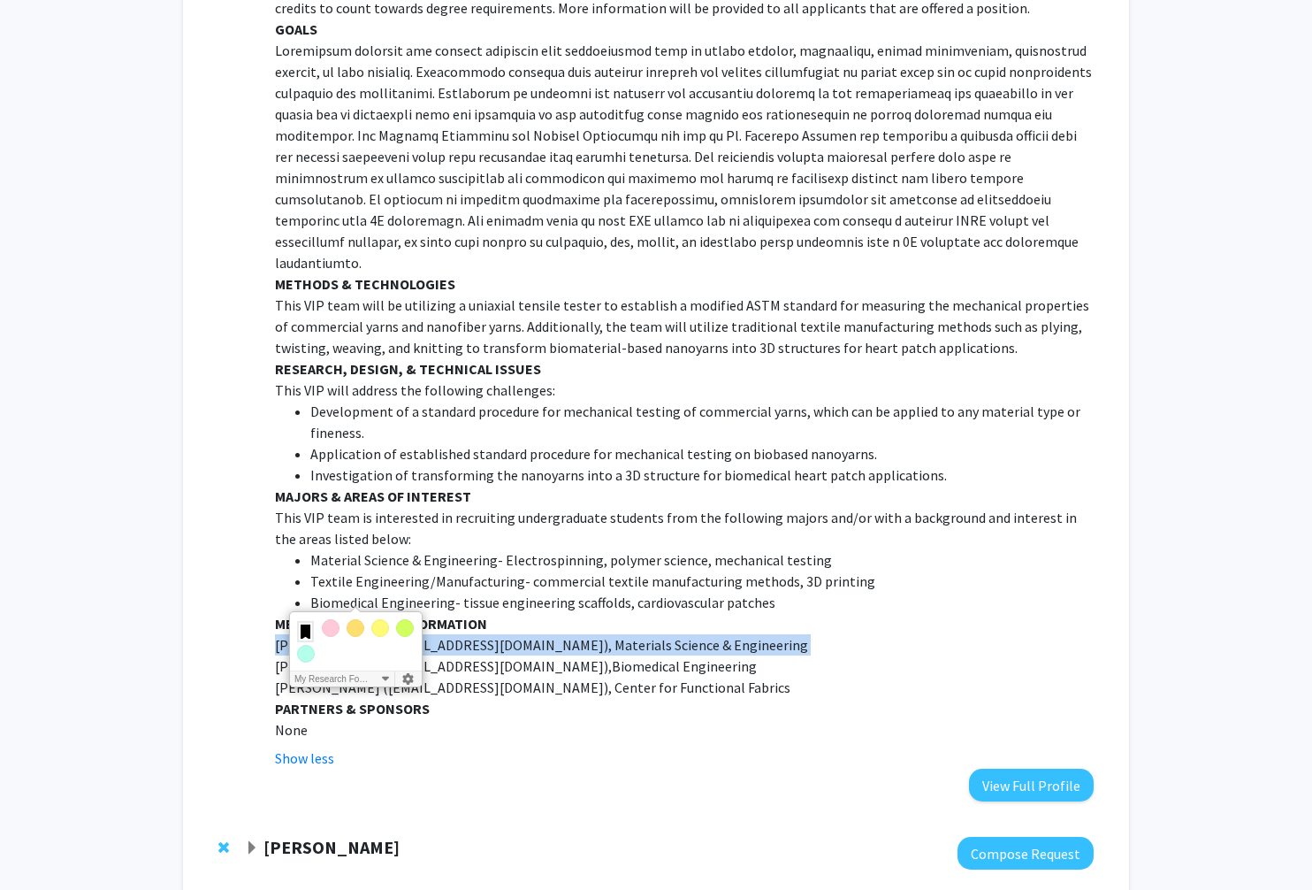 The width and height of the screenshot is (1312, 890). What do you see at coordinates (224, 847) in the screenshot?
I see `span: Remove John Medaglia from bookmarks` at bounding box center [224, 847].